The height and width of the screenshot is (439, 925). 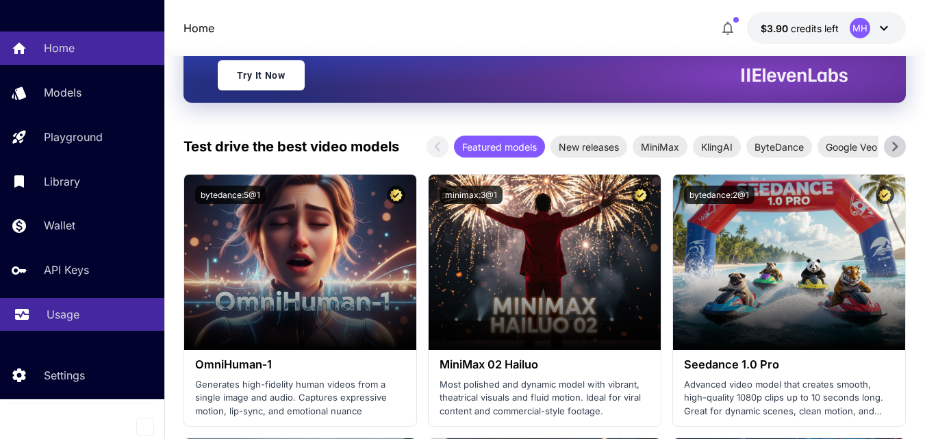 I want to click on button: minimax:3@1, so click(x=471, y=194).